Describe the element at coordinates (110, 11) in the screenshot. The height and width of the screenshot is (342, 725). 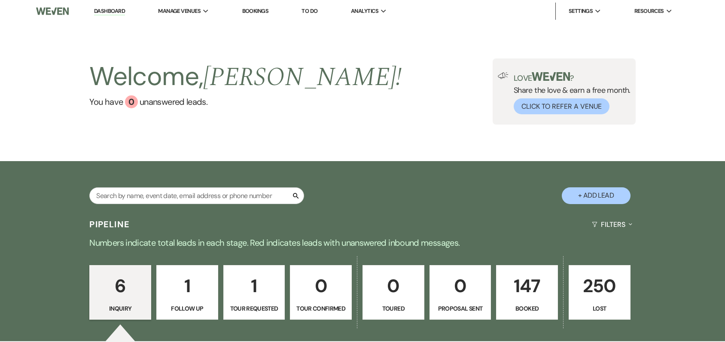
I see `a: Dashboard` at that location.